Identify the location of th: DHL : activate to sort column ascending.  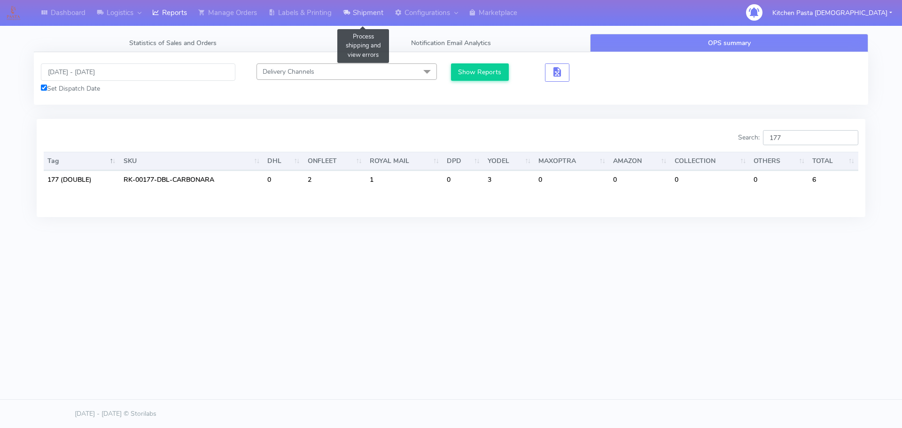
(283, 161).